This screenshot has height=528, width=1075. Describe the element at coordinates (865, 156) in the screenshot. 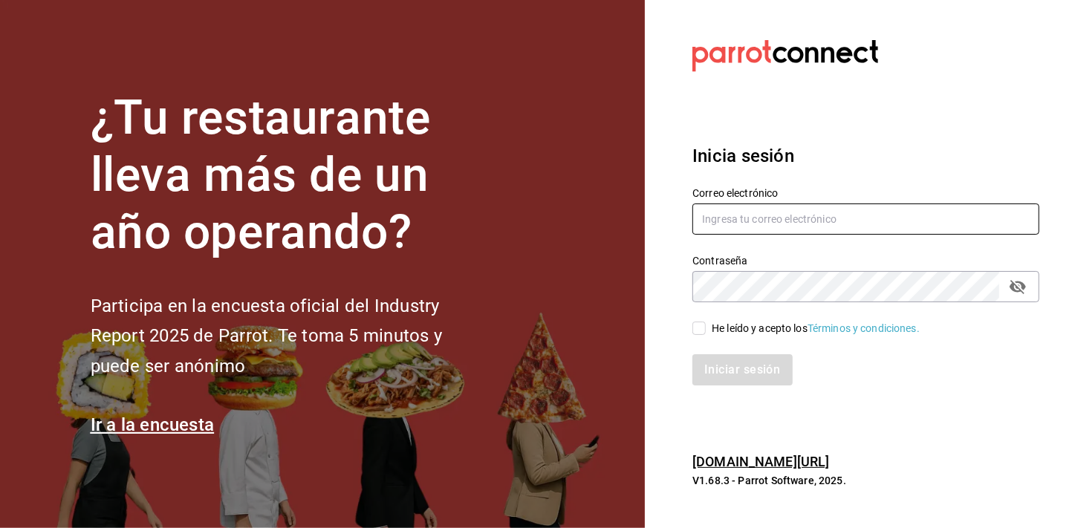

I see `h3: Inicia sesión` at that location.